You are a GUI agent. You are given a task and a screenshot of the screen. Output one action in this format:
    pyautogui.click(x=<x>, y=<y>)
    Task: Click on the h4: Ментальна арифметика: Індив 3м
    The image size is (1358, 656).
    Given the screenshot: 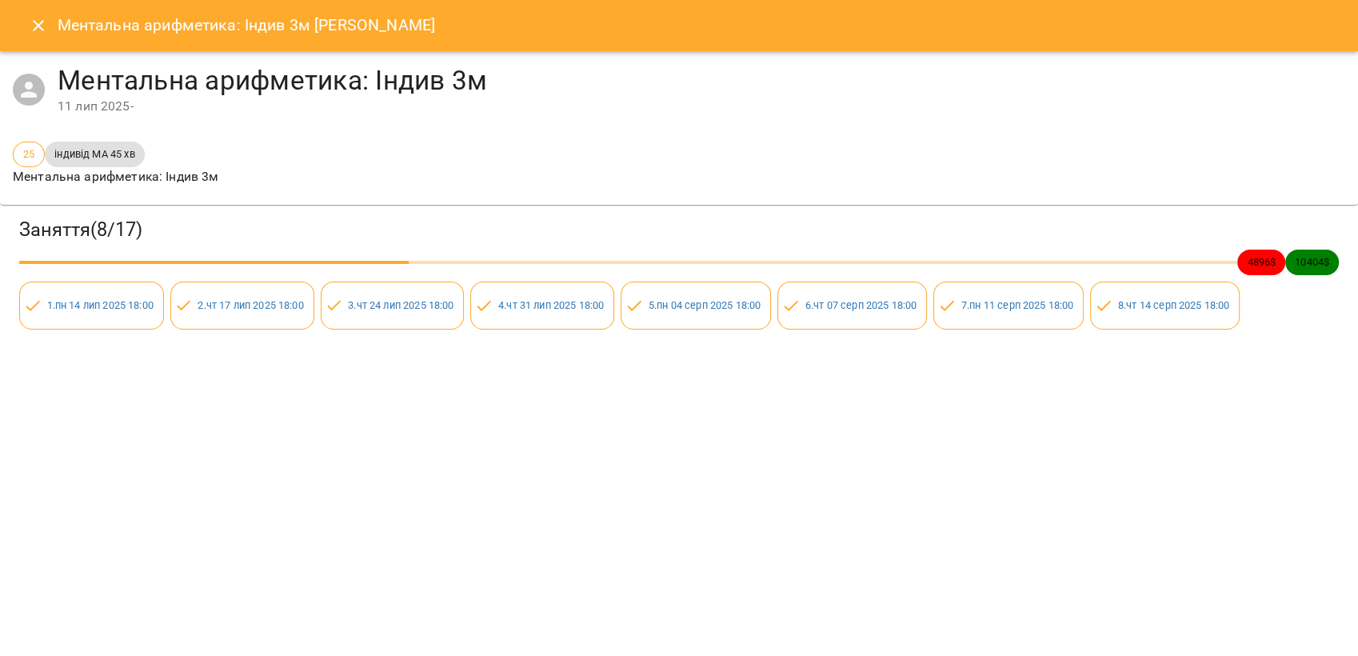 What is the action you would take?
    pyautogui.click(x=701, y=80)
    